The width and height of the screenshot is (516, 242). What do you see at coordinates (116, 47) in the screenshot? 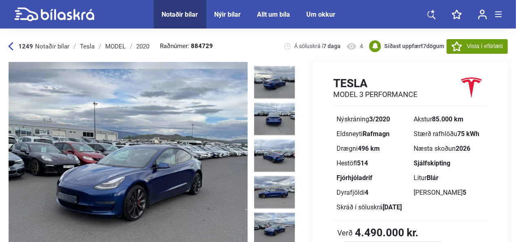
I see `div: MODEL` at bounding box center [116, 47].